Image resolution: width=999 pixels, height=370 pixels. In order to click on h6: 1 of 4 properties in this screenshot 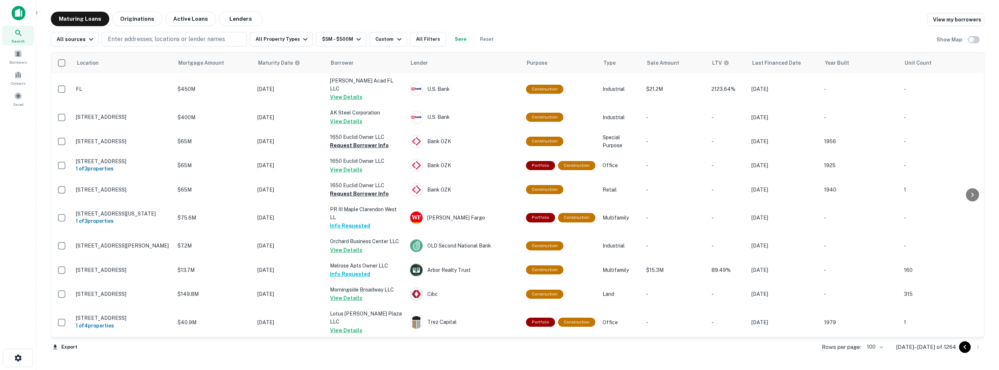, I will do `click(123, 325)`.